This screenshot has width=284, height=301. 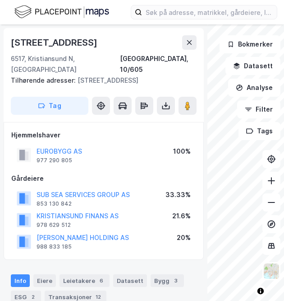 What do you see at coordinates (130, 280) in the screenshot?
I see `div: Datasett` at bounding box center [130, 280].